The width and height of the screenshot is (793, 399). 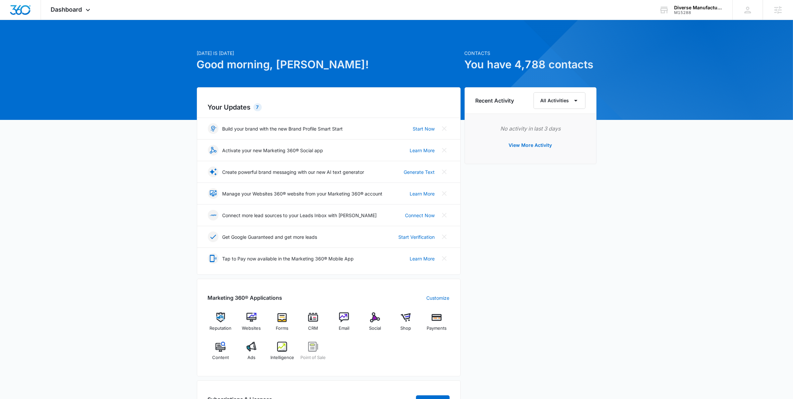 What do you see at coordinates (313, 358) in the screenshot?
I see `span: Point of Sale` at bounding box center [313, 358].